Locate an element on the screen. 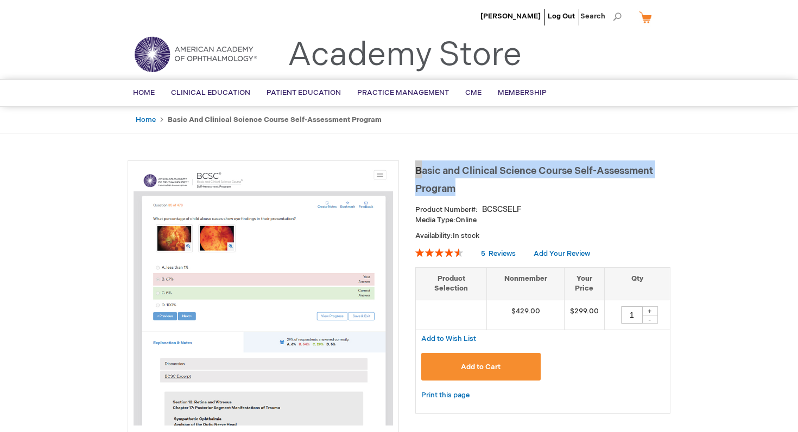 Image resolution: width=798 pixels, height=432 pixels. p: Availability: is located at coordinates (543, 236).